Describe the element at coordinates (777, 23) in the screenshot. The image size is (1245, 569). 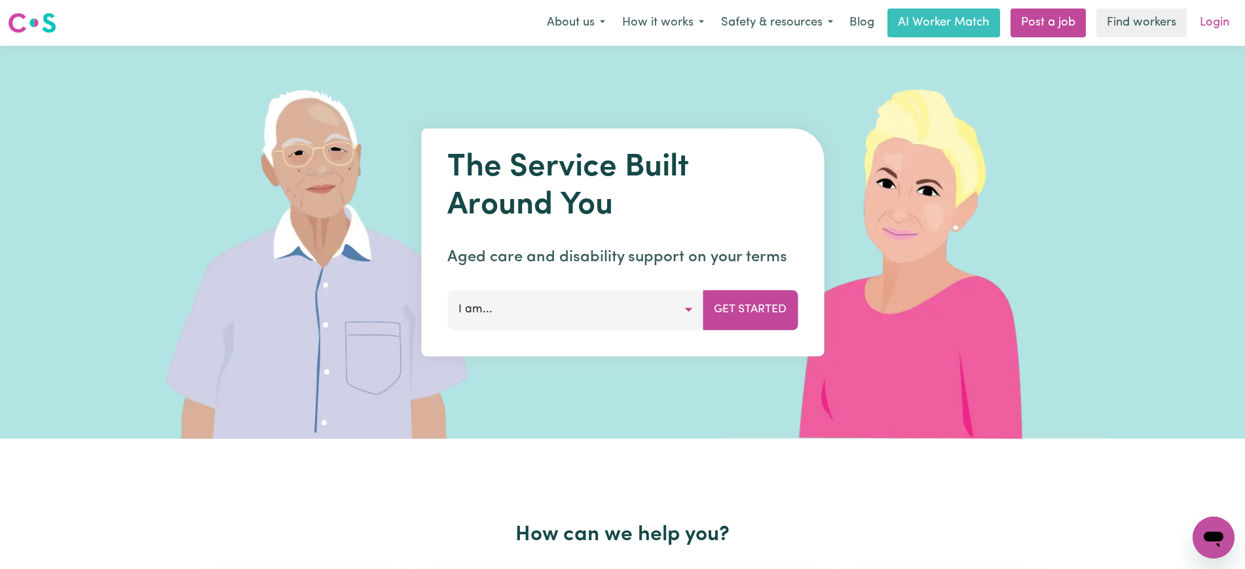
I see `button: Safety & resources` at that location.